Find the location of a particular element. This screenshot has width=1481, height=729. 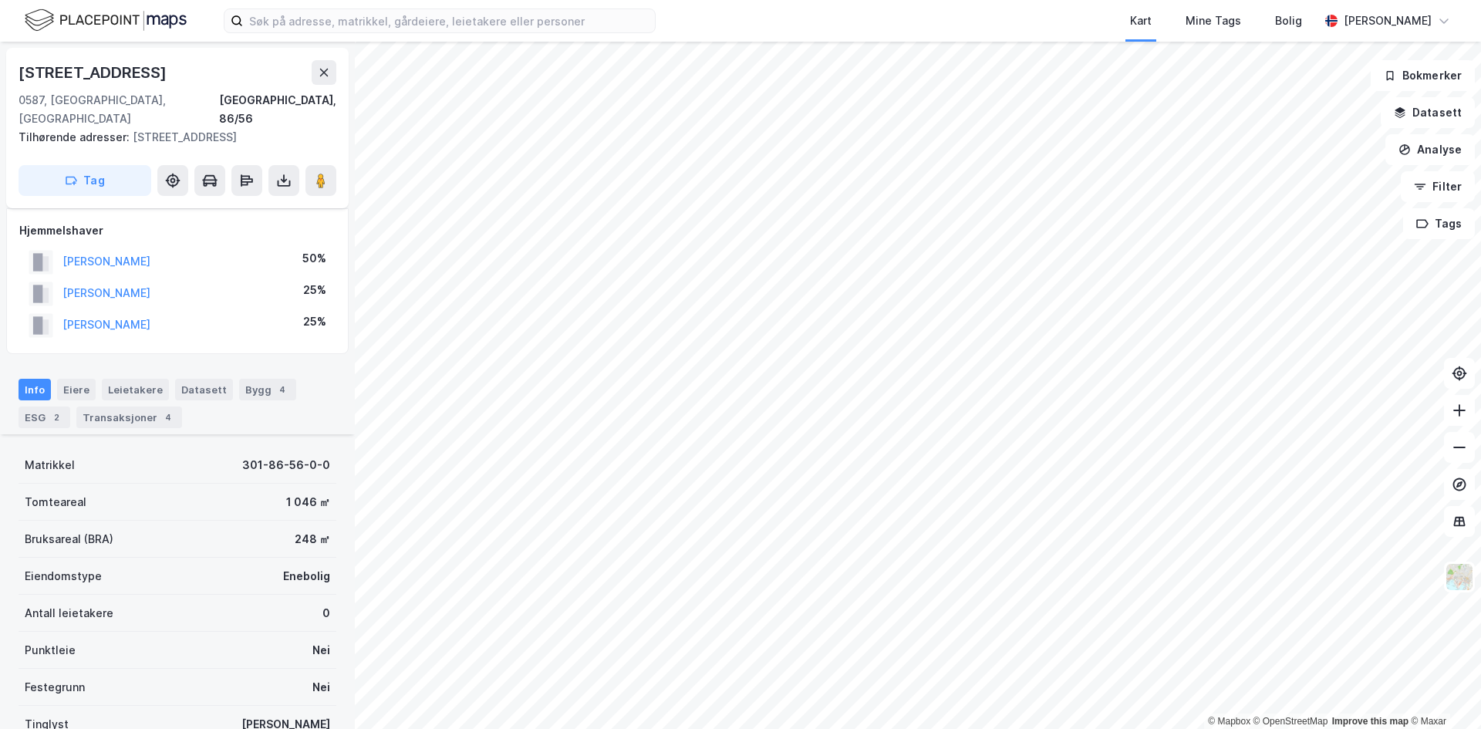

div: Leietakere is located at coordinates (135, 390).